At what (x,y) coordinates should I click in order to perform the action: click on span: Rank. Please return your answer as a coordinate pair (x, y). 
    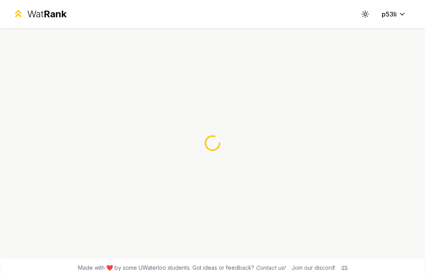
    Looking at the image, I should click on (55, 14).